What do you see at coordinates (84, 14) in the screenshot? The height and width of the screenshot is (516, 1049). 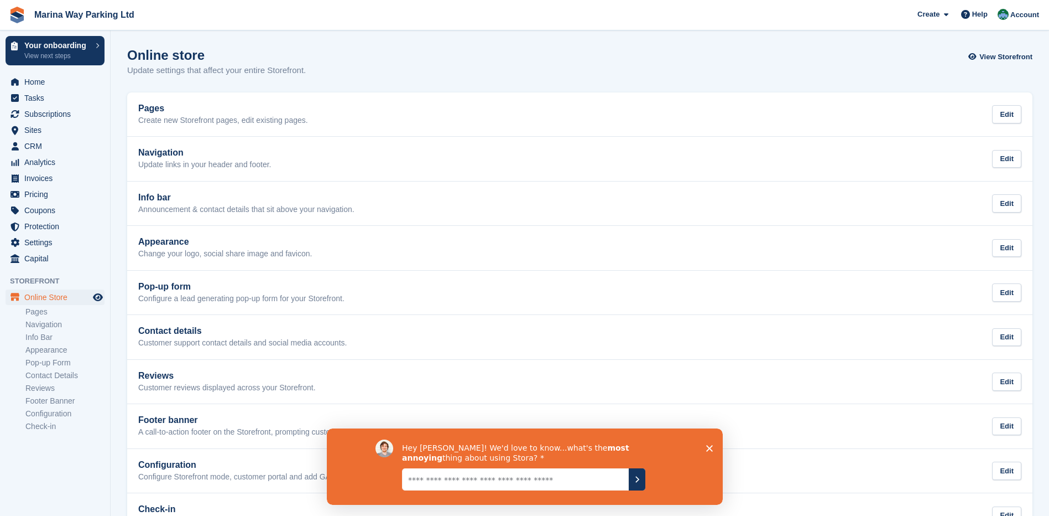 I see `a: Marina Way Parking Ltd` at bounding box center [84, 14].